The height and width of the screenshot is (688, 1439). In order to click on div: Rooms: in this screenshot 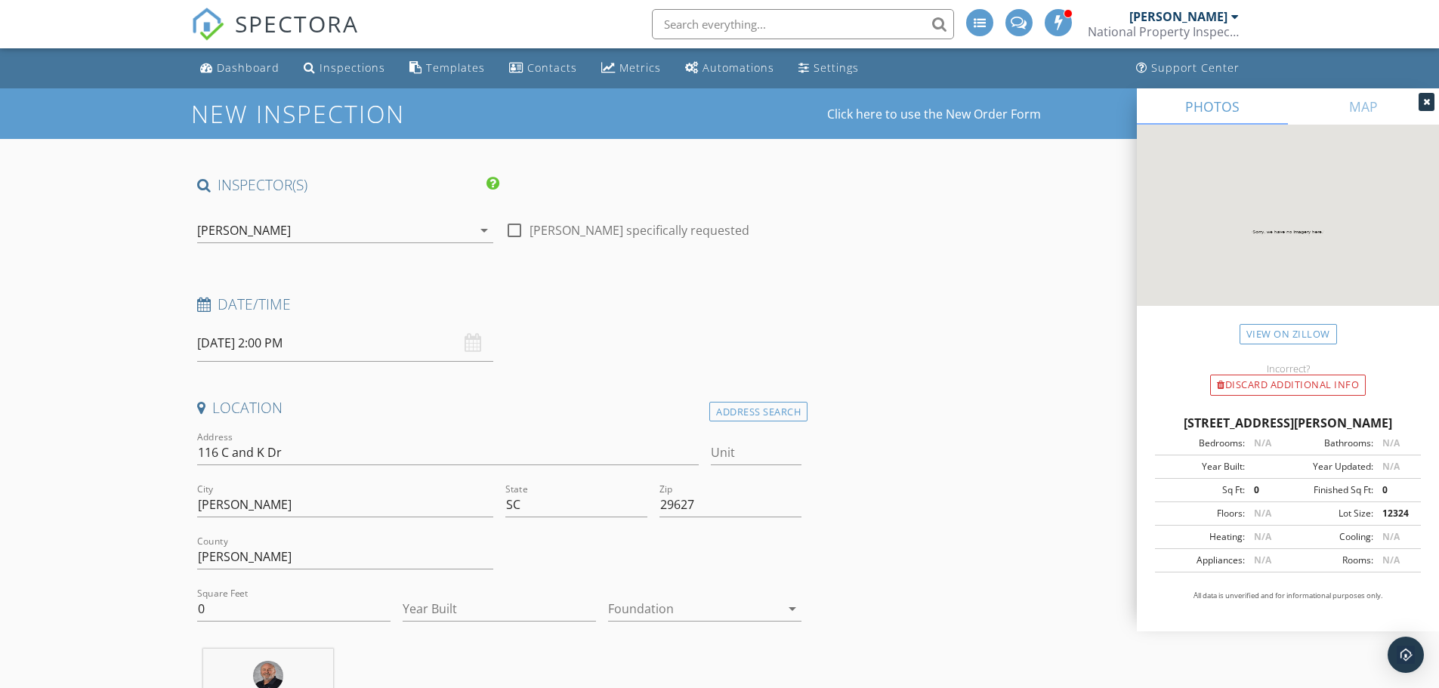, I will do `click(1330, 561)`.